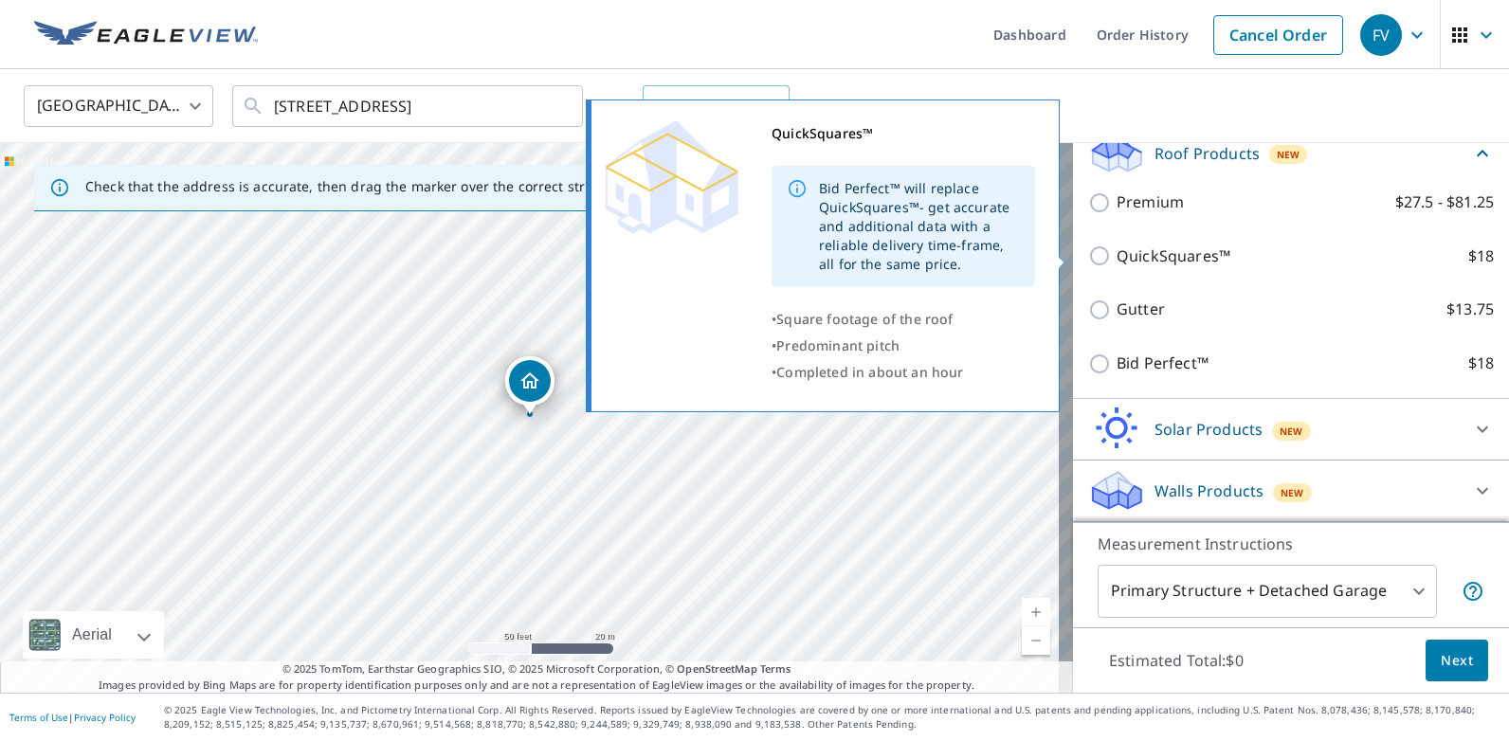  Describe the element at coordinates (409, 106) in the screenshot. I see `input: Search by address or latitude-longitude` at that location.